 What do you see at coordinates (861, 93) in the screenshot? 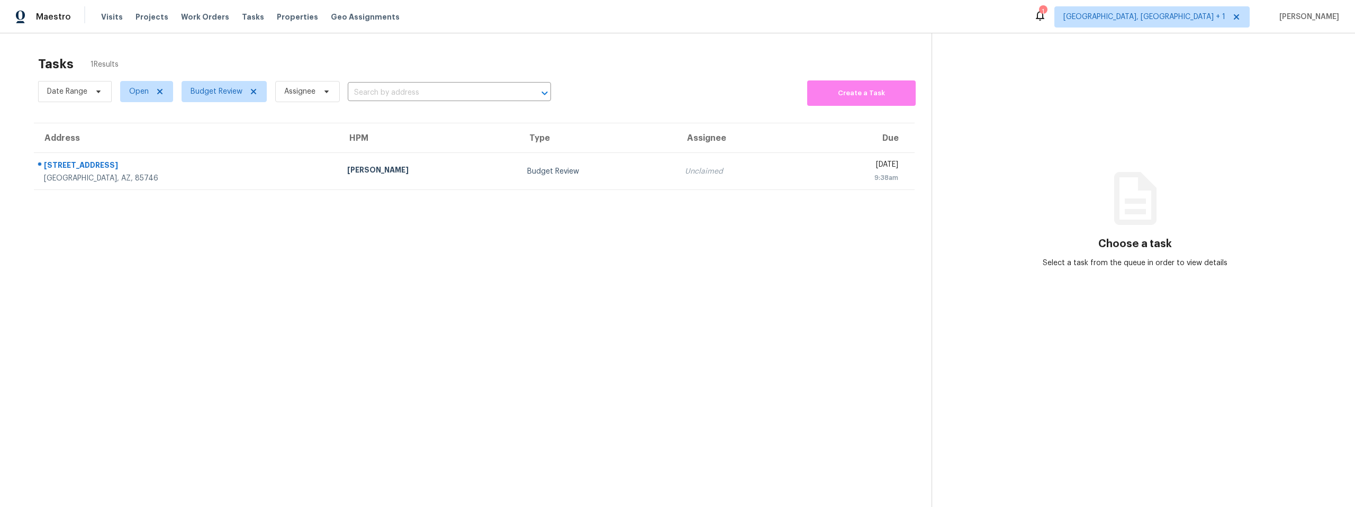
I see `span: Create a Task` at bounding box center [861, 93].